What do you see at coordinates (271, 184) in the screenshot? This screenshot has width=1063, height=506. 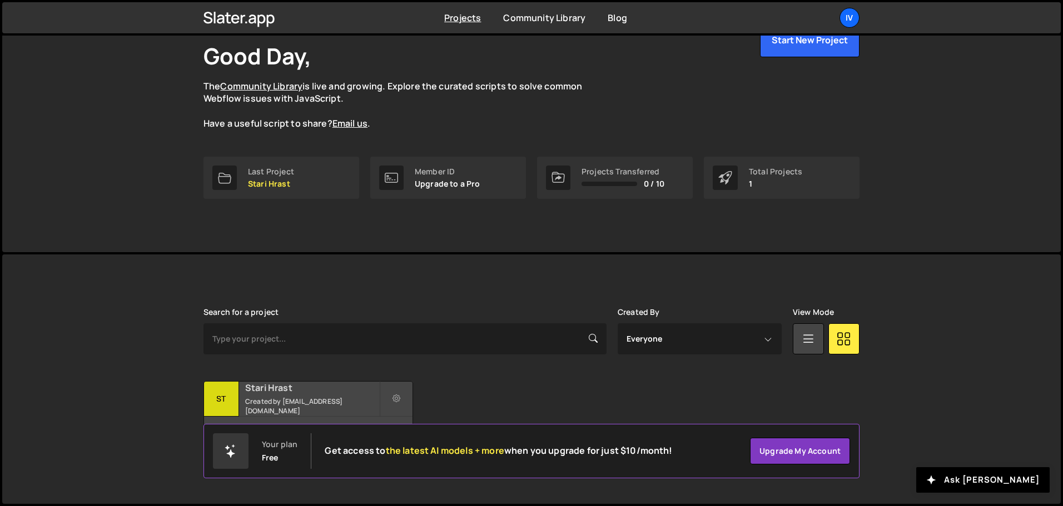 I see `p: Stari Hrast` at bounding box center [271, 184].